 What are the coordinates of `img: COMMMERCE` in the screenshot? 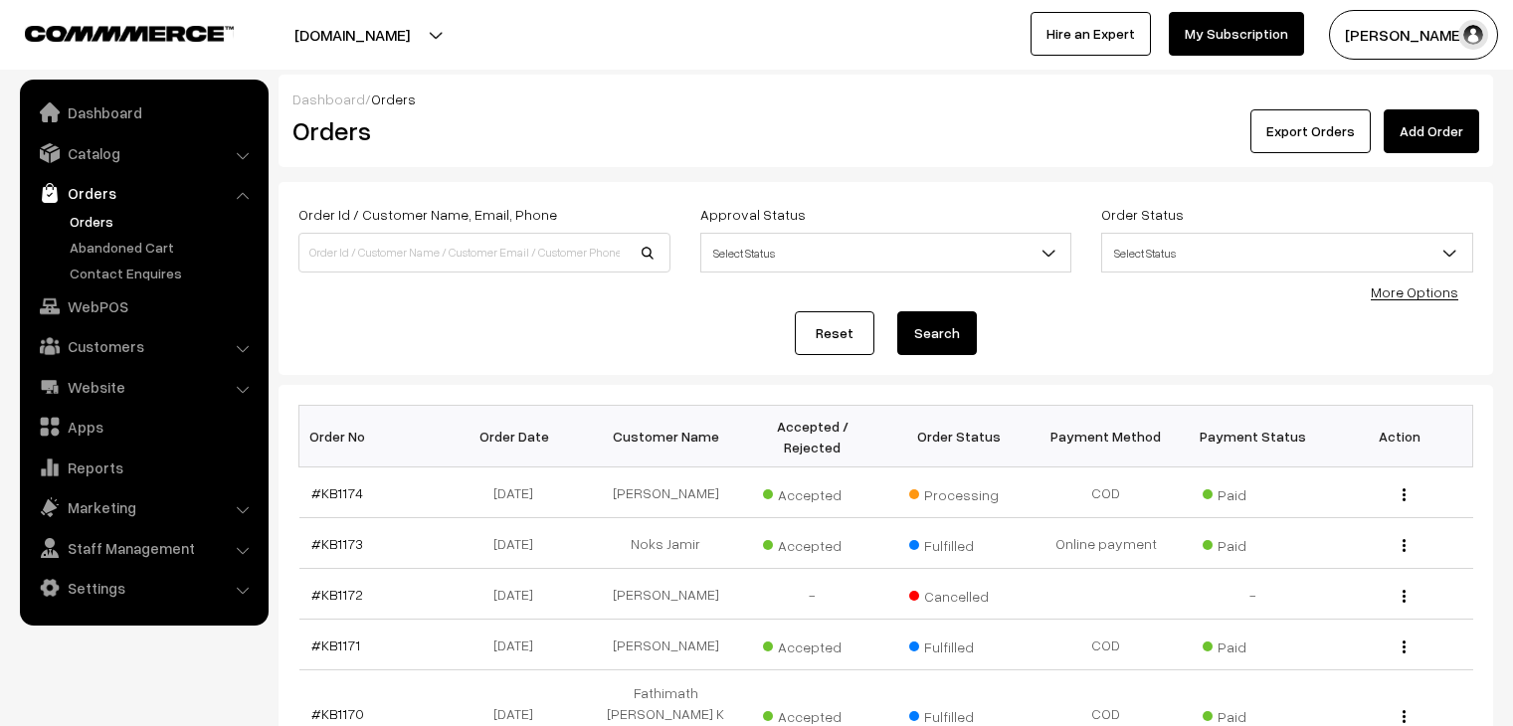 It's located at (129, 33).